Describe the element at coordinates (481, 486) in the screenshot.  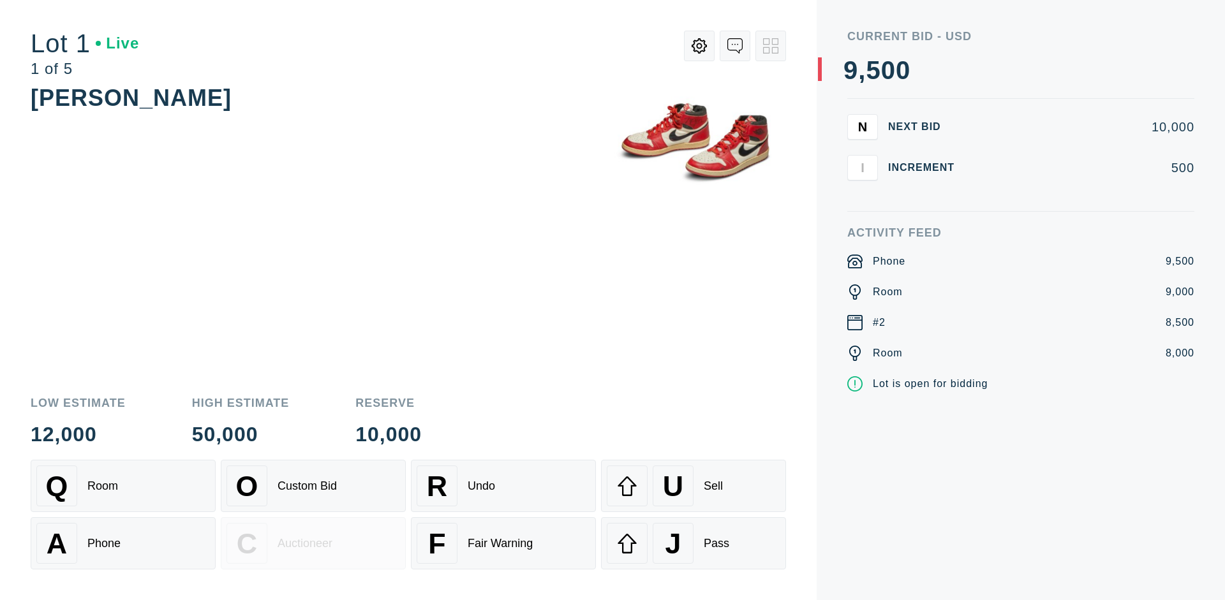
I see `div: Undo` at that location.